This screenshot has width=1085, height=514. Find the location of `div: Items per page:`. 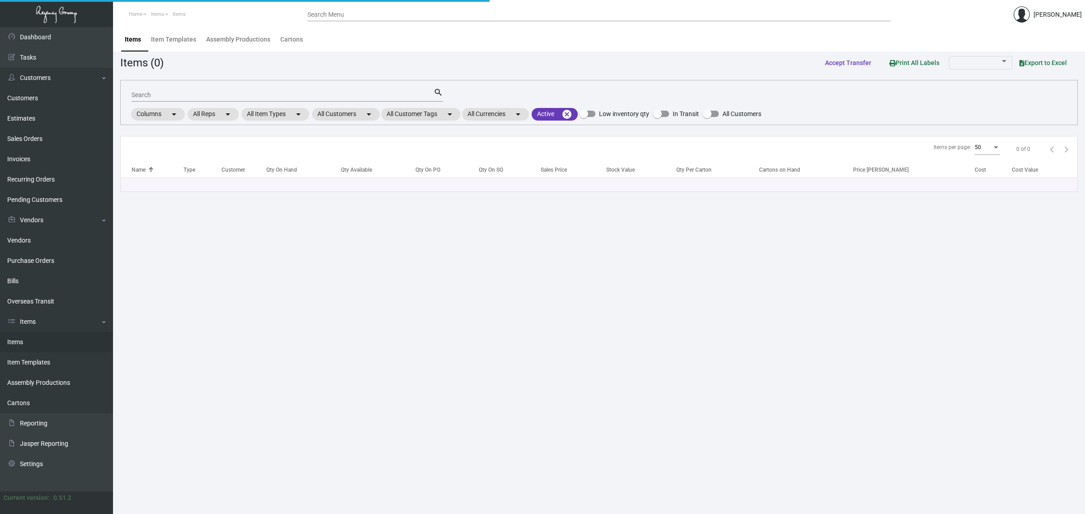

div: Items per page: is located at coordinates (952, 147).